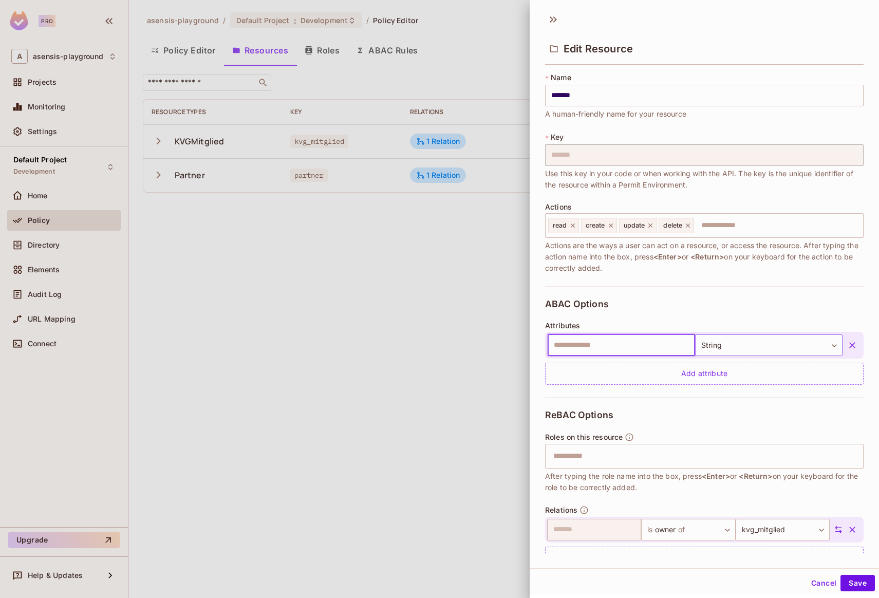 The image size is (879, 598). What do you see at coordinates (705, 374) in the screenshot?
I see `div: Add attribute` at bounding box center [705, 374].